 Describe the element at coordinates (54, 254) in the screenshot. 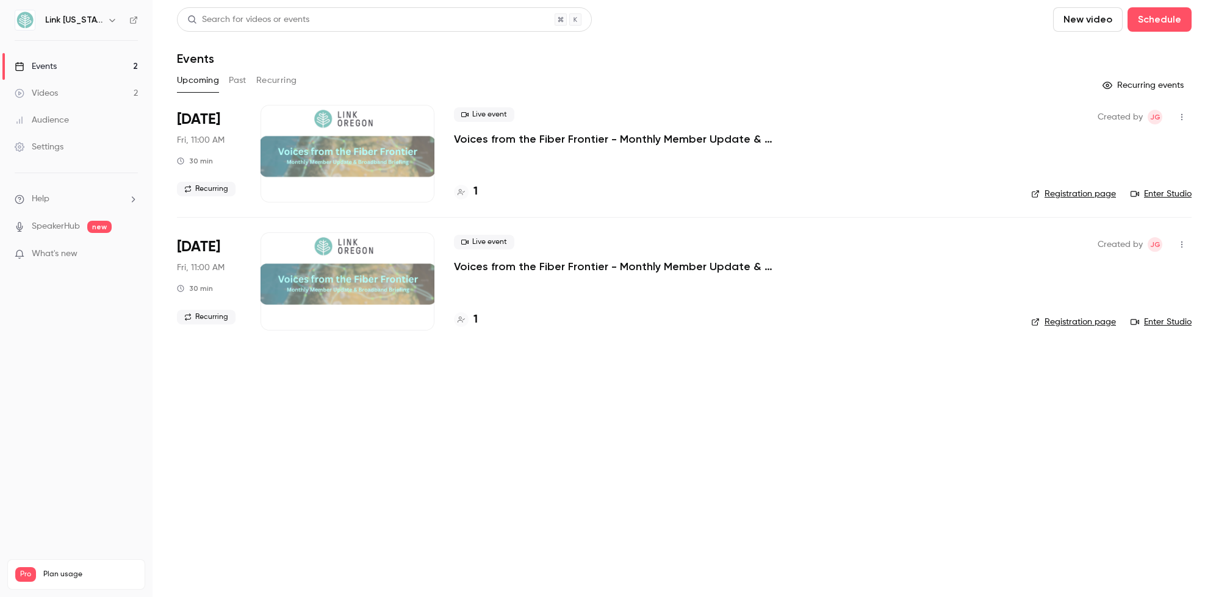

I see `span: What's new` at that location.